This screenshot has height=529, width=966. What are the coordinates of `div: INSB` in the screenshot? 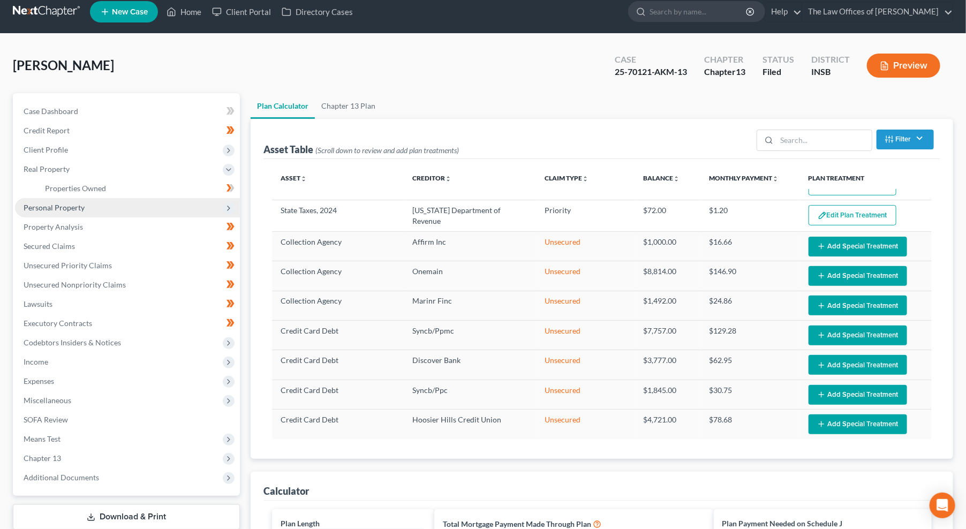 It's located at (830, 72).